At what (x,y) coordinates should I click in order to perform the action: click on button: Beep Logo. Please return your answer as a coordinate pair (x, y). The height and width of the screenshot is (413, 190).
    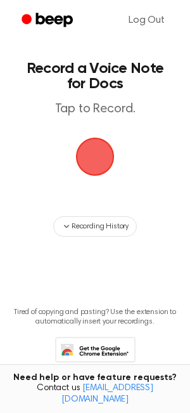
    Looking at the image, I should click on (95, 157).